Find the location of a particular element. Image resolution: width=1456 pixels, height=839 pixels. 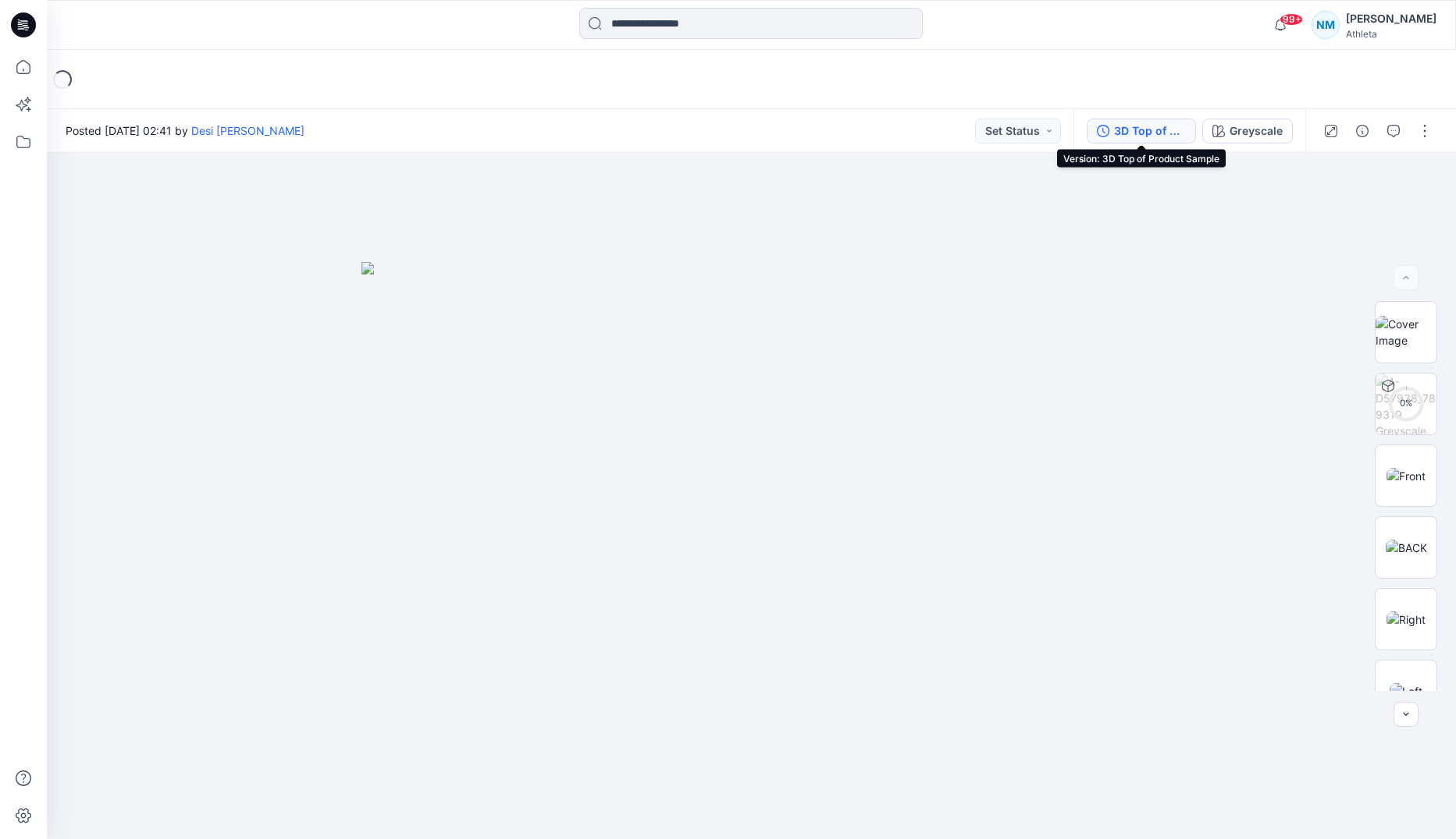

img: Right is located at coordinates (1405, 619).